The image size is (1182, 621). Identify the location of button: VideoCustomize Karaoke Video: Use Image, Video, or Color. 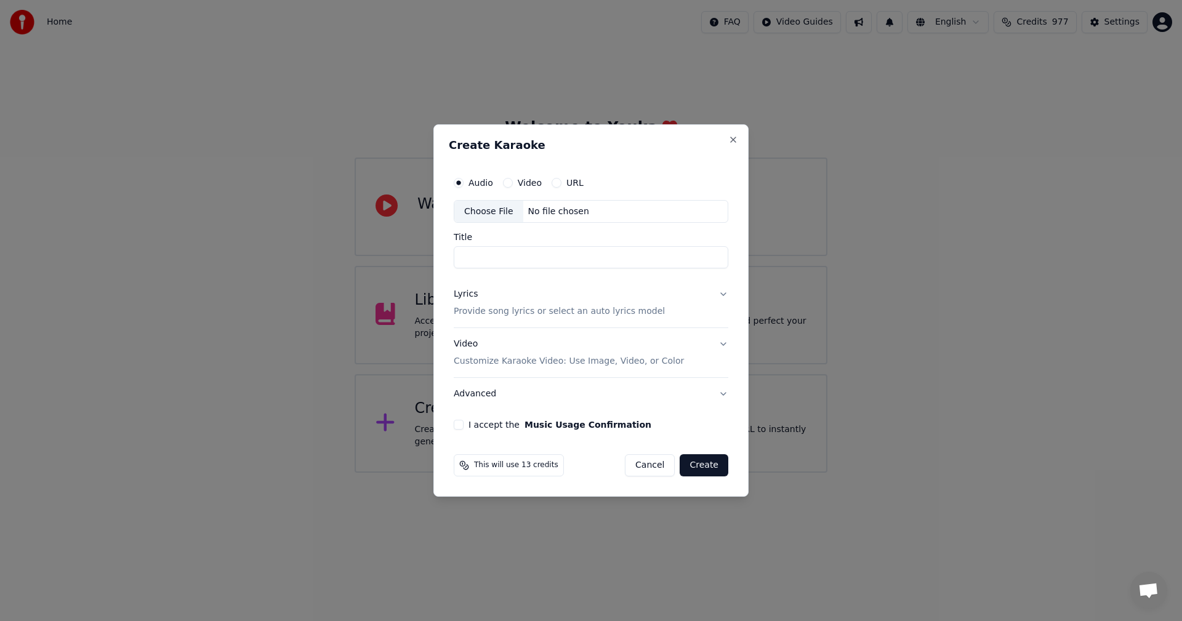
(591, 353).